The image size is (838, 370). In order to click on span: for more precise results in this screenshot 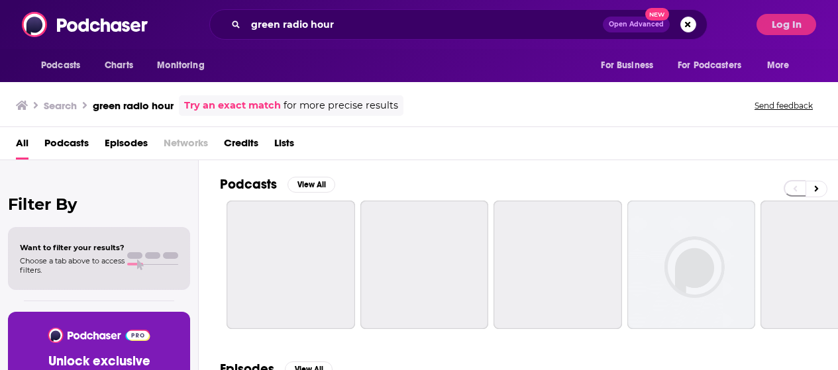, I will do `click(340, 105)`.